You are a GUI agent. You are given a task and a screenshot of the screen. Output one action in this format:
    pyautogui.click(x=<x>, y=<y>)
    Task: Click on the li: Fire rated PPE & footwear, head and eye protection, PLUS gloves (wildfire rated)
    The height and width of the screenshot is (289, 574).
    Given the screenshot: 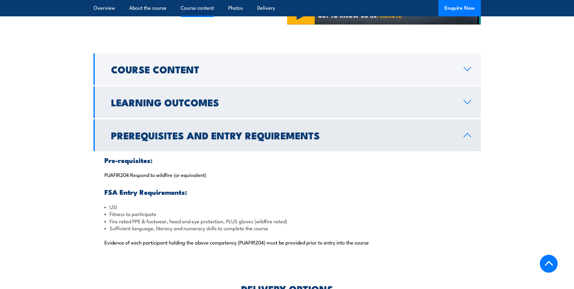 What is the action you would take?
    pyautogui.click(x=287, y=221)
    